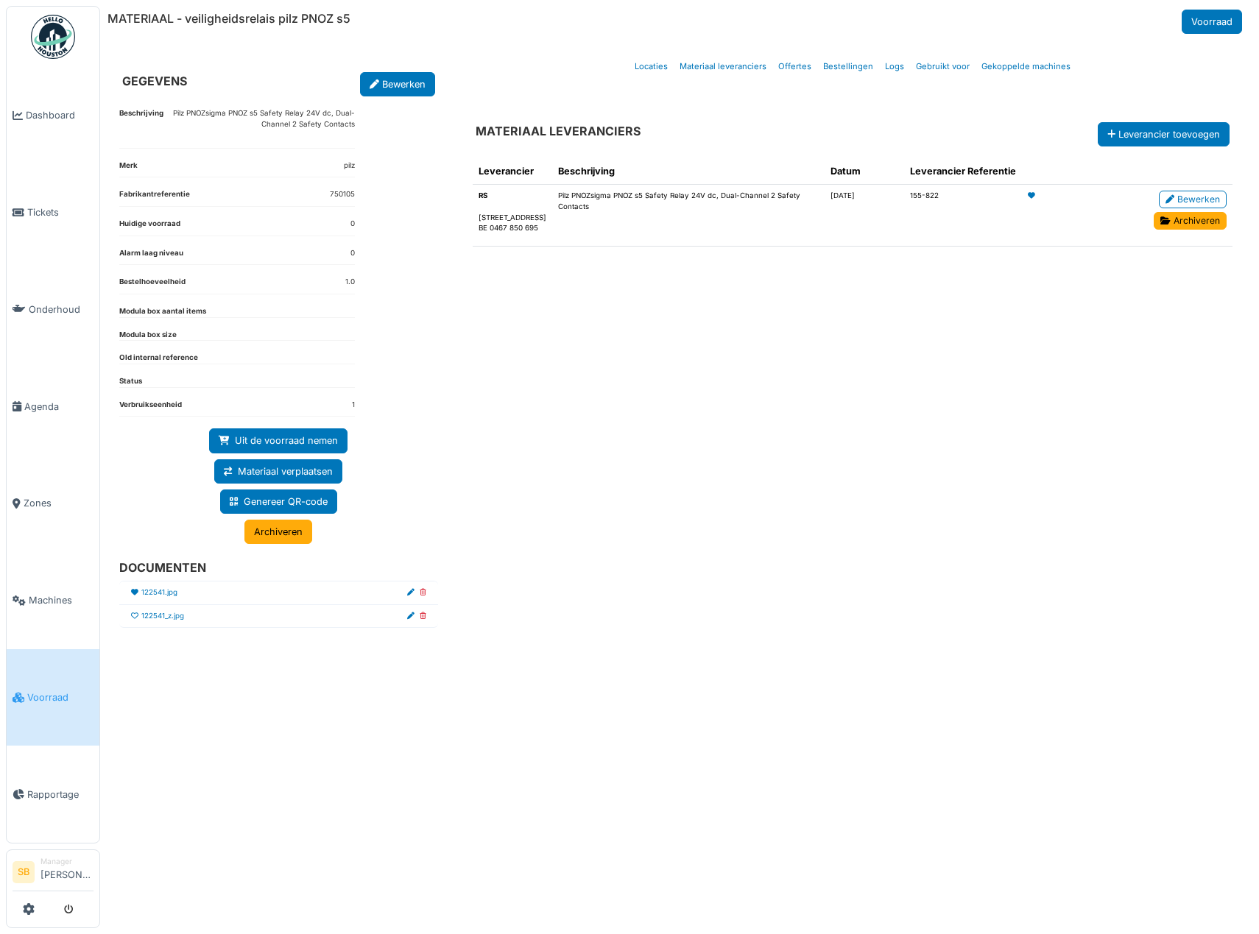  I want to click on dt: Alarm laag niveau, so click(151, 256).